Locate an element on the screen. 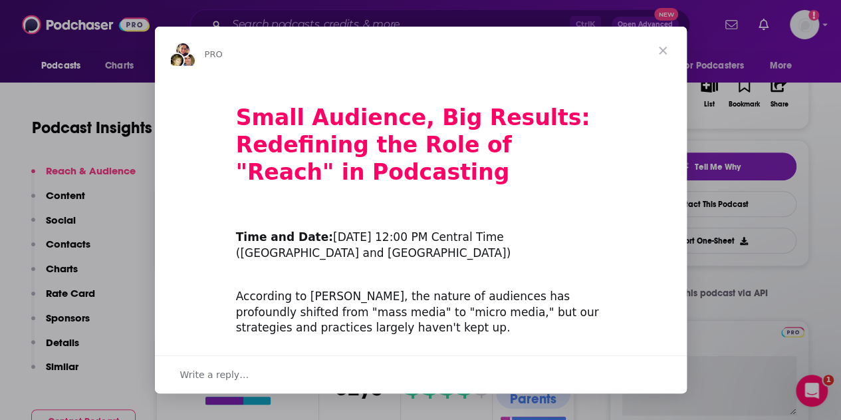 The image size is (841, 420). img: Barbara avatar is located at coordinates (177, 60).